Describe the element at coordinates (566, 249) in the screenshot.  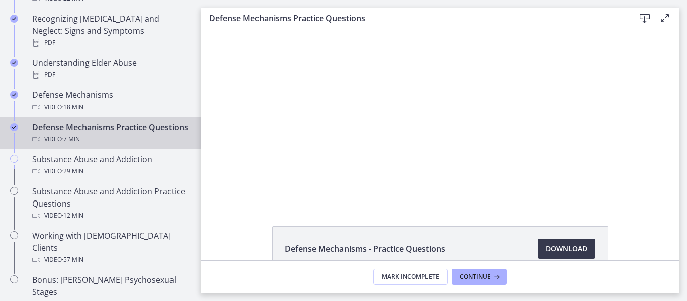
I see `a: Download` at that location.